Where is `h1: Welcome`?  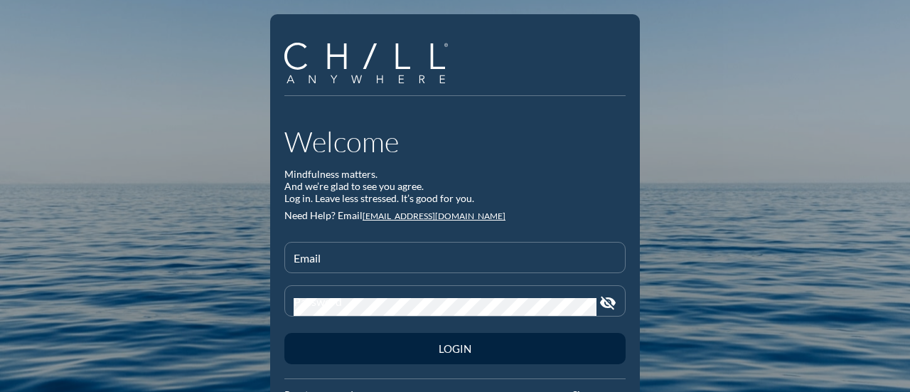
h1: Welcome is located at coordinates (455, 141).